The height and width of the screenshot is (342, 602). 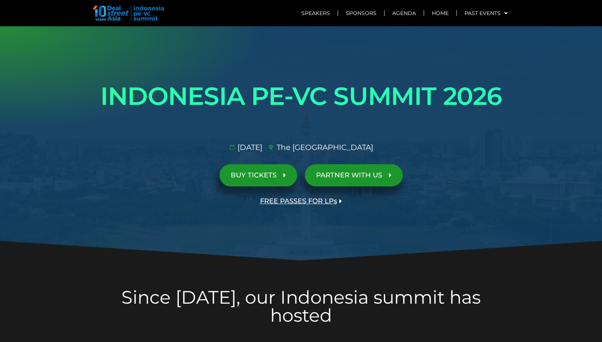 What do you see at coordinates (361, 13) in the screenshot?
I see `a: Sponsors` at bounding box center [361, 13].